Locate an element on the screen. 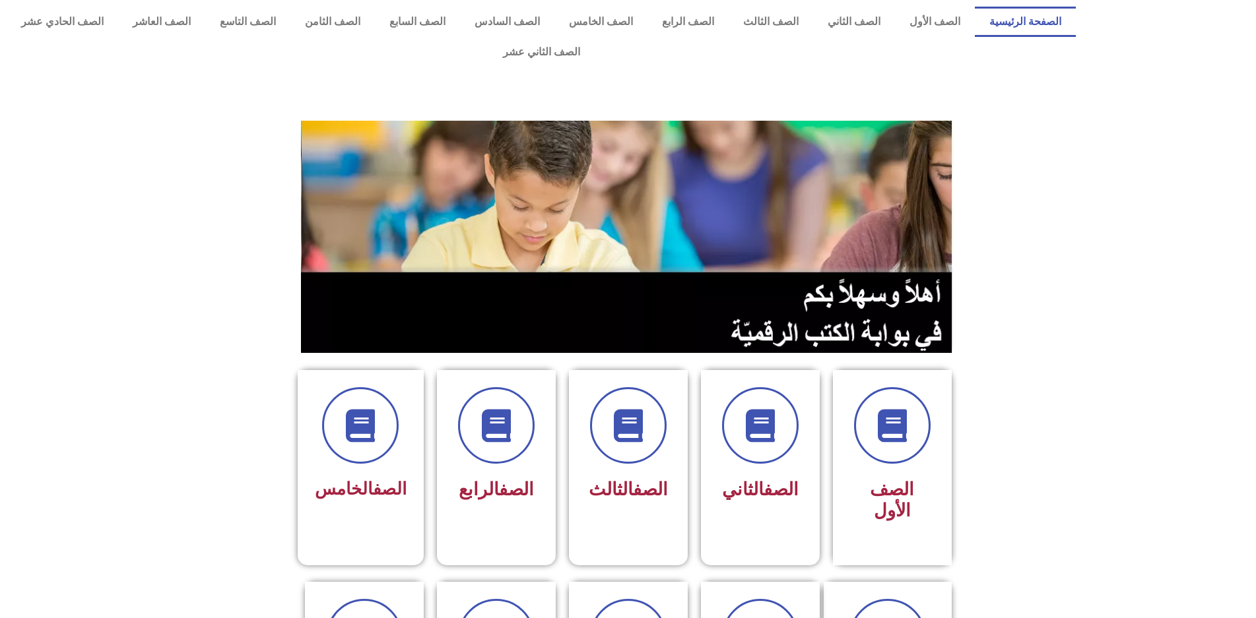  span: الرابع is located at coordinates (496, 490).